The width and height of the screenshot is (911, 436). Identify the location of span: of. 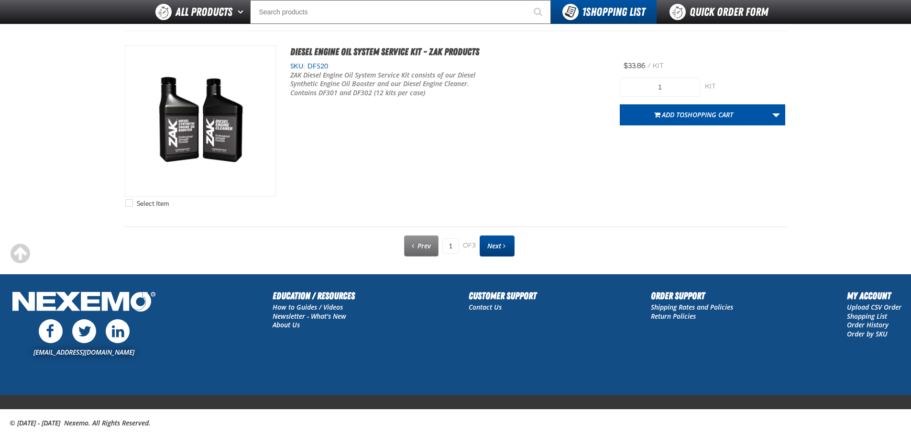
(469, 246).